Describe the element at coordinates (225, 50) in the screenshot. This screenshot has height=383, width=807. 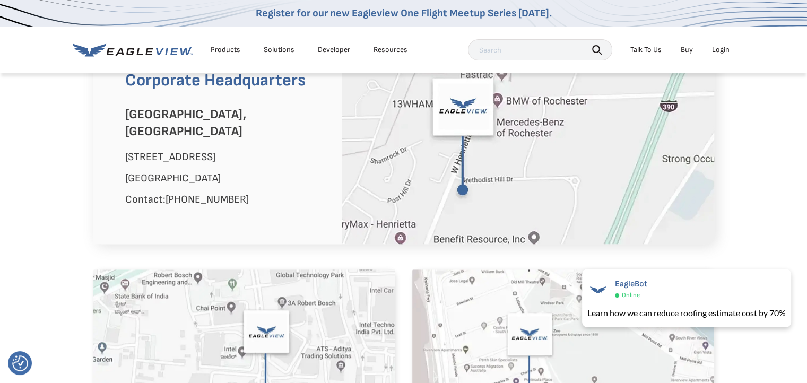
I see `div: Products` at that location.